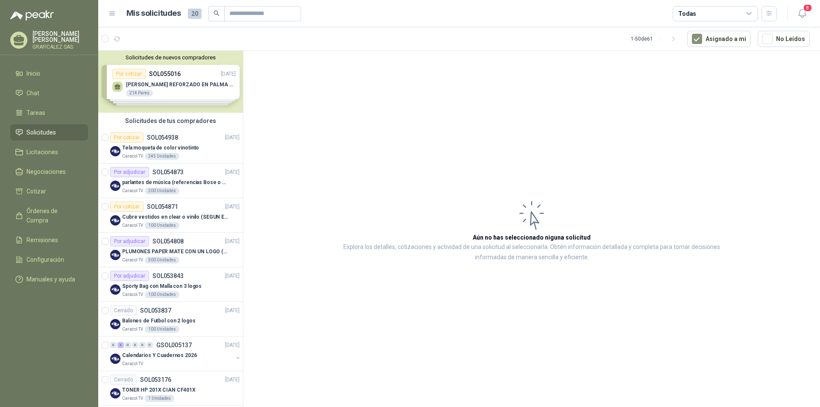  What do you see at coordinates (687, 14) in the screenshot?
I see `div: Todas` at bounding box center [687, 14].